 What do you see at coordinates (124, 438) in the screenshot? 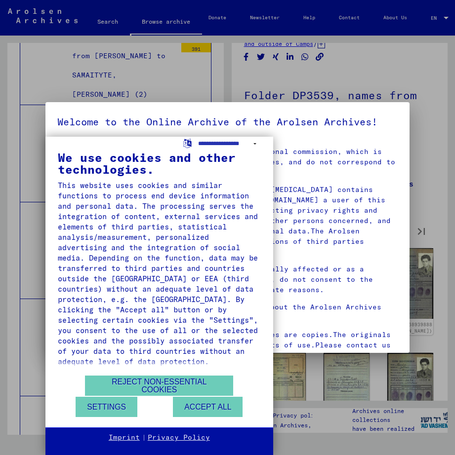
I see `a: Imprint` at bounding box center [124, 438].